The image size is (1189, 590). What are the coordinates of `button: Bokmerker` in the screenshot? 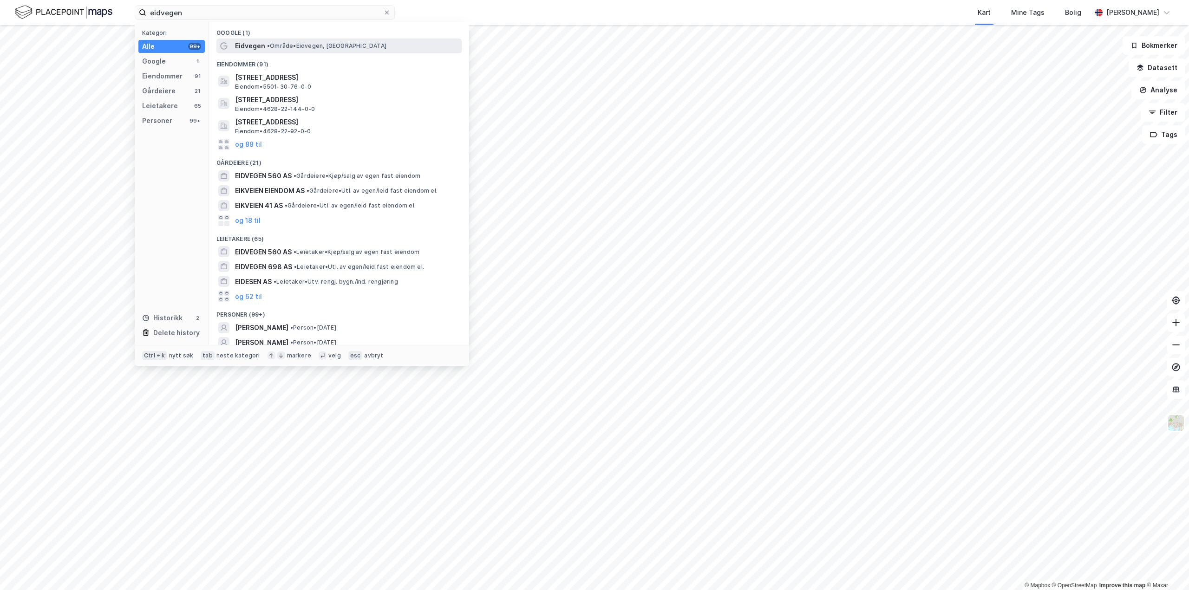 It's located at (1154, 46).